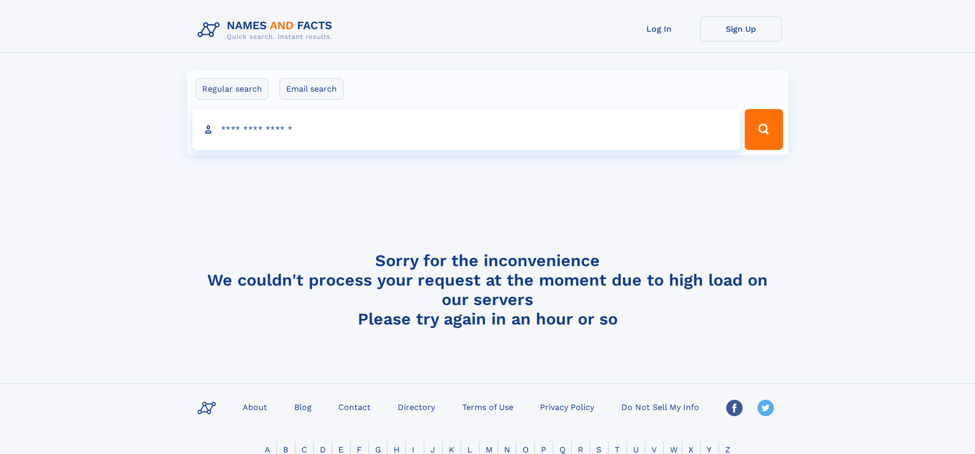 This screenshot has height=454, width=975. Describe the element at coordinates (660, 407) in the screenshot. I see `a: Do Not Sell My Info` at that location.